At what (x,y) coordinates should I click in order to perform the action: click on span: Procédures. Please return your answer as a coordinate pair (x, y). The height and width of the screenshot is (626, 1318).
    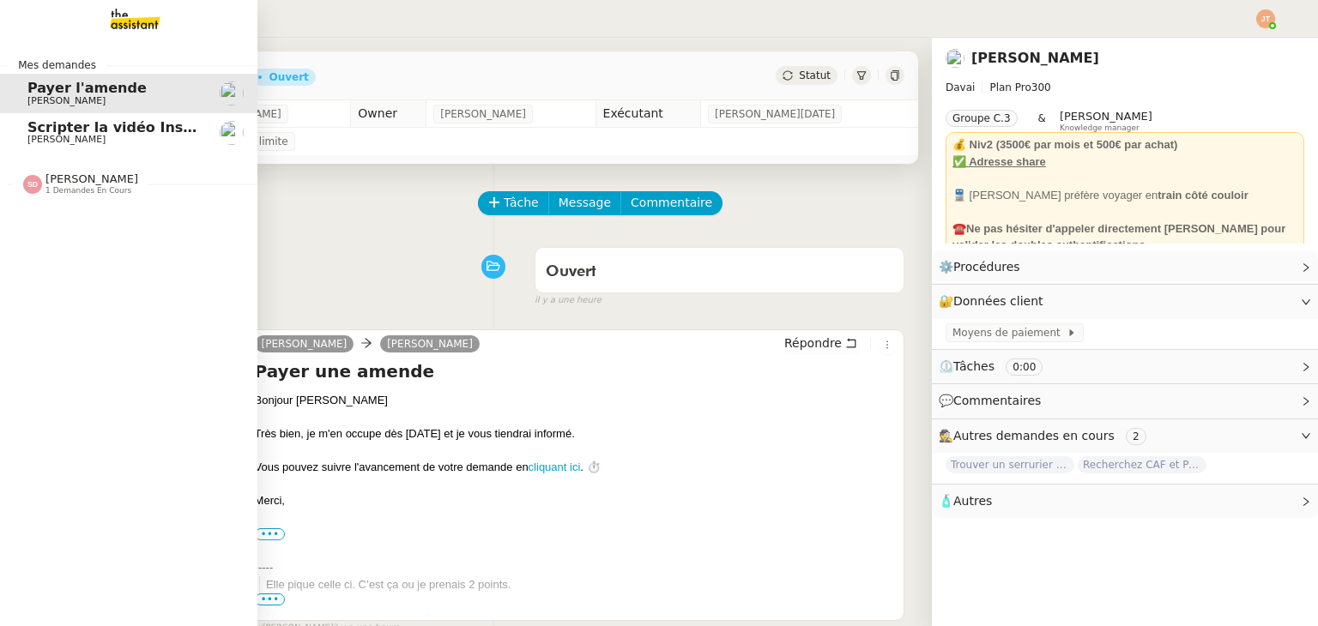
    Looking at the image, I should click on (987, 267).